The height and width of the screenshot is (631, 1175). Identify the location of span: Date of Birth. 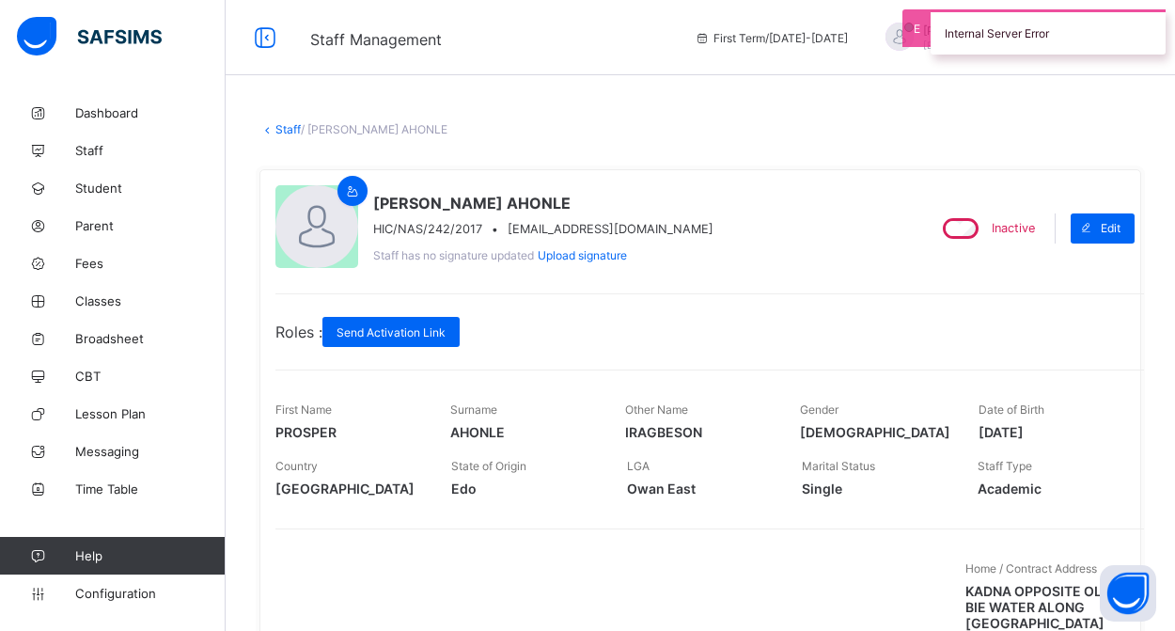
(1011, 409).